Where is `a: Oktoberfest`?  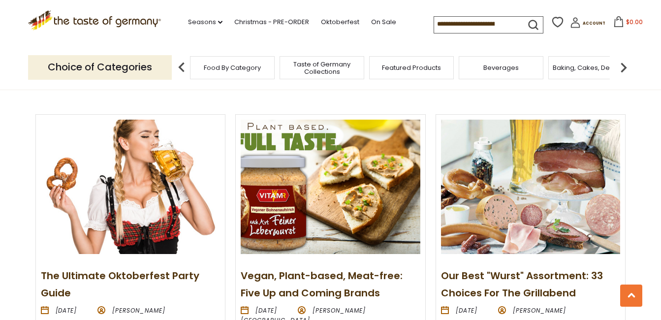 a: Oktoberfest is located at coordinates (340, 22).